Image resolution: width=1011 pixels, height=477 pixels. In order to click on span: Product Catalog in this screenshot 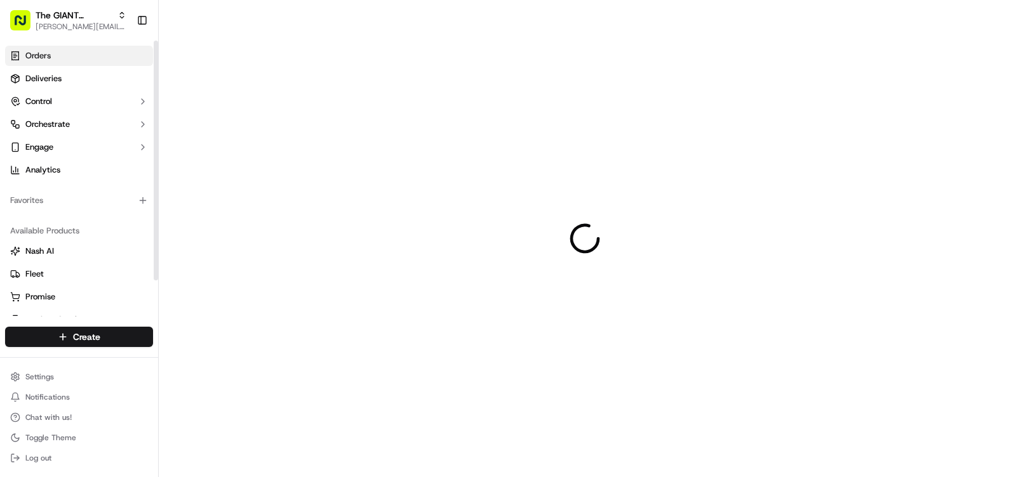, I will do `click(56, 320)`.